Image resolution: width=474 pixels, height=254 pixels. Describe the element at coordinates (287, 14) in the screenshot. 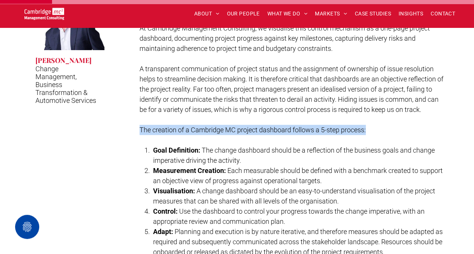

I see `a: WHAT WE DO` at that location.